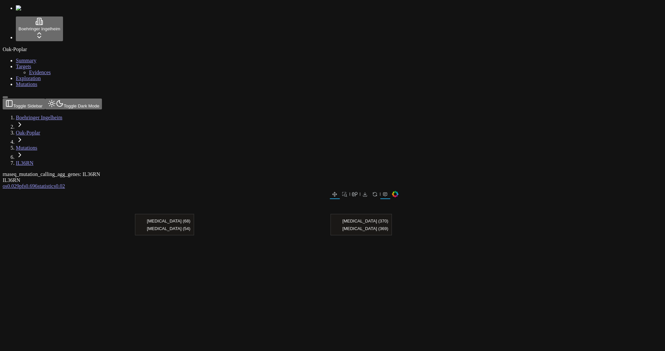 This screenshot has height=351, width=665. What do you see at coordinates (28, 106) in the screenshot?
I see `span: Toggle Sidebar` at bounding box center [28, 106].